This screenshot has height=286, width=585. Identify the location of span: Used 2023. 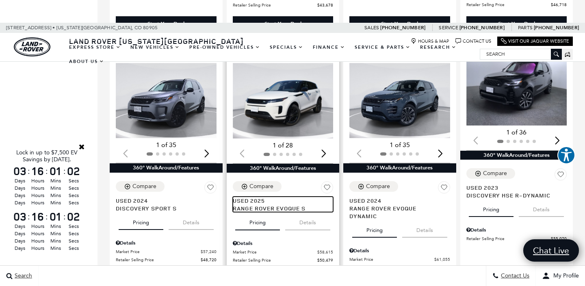
(513, 187).